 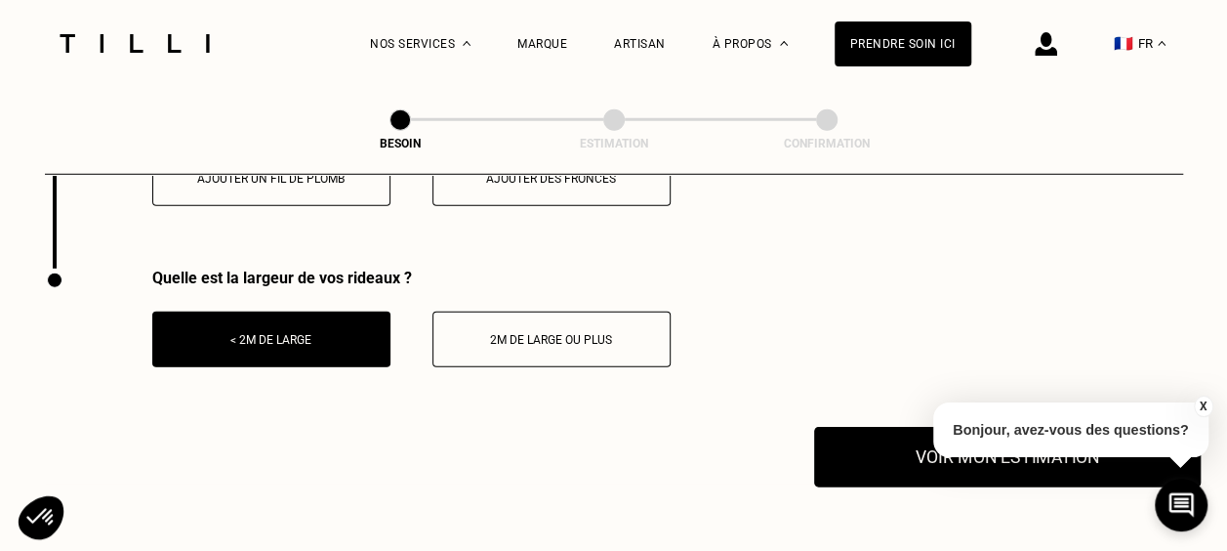 I want to click on button: Ajouter des fronces, so click(x=552, y=178).